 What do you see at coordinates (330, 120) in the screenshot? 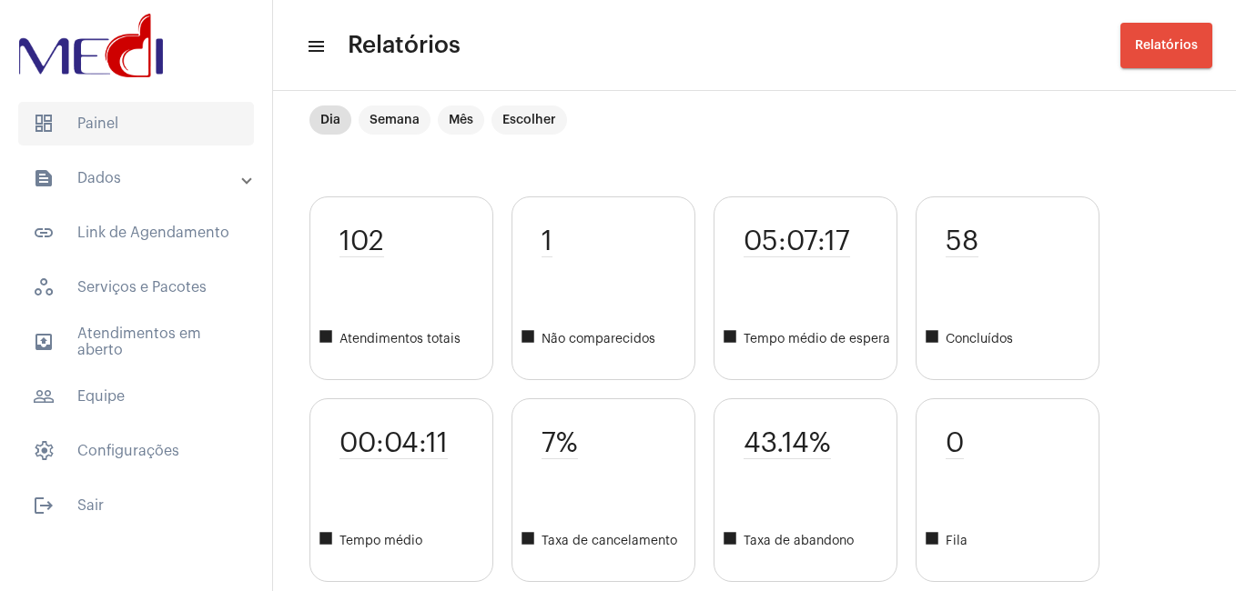
I see `mat-chip: Dia` at bounding box center [330, 120].